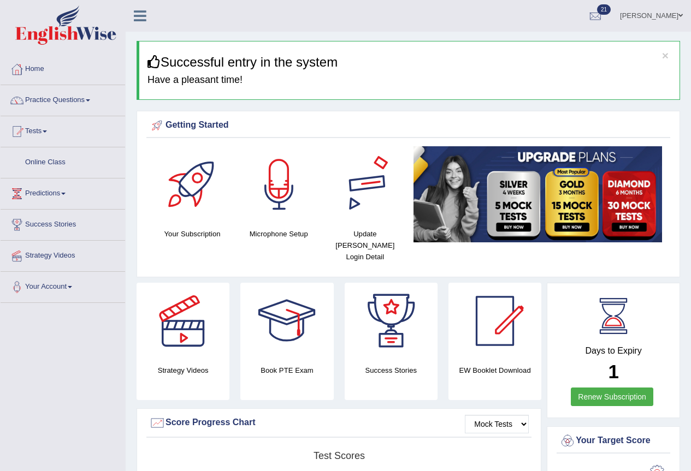 The image size is (691, 471). What do you see at coordinates (613, 351) in the screenshot?
I see `h4: Days to Expiry` at bounding box center [613, 351].